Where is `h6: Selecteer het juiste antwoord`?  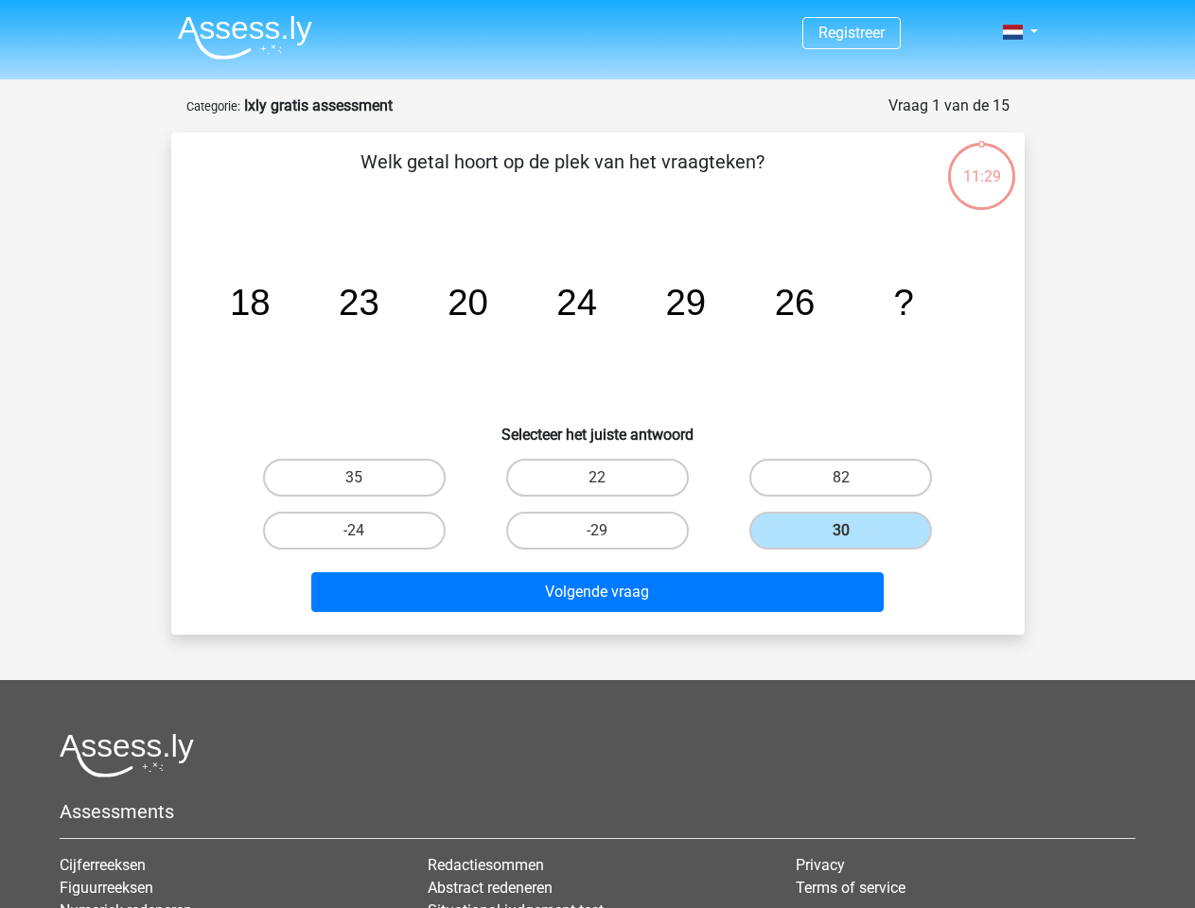 h6: Selecteer het juiste antwoord is located at coordinates (598, 427).